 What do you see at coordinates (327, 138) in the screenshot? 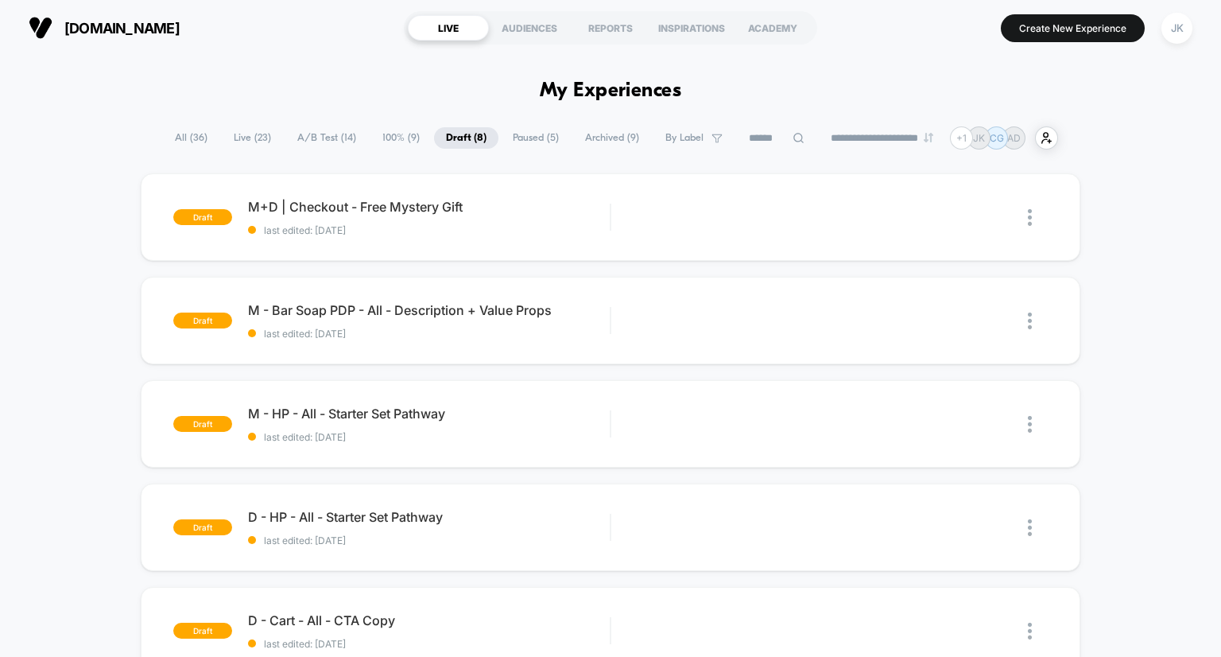
I see `span: A/B Test ( 14 )` at bounding box center [327, 138].